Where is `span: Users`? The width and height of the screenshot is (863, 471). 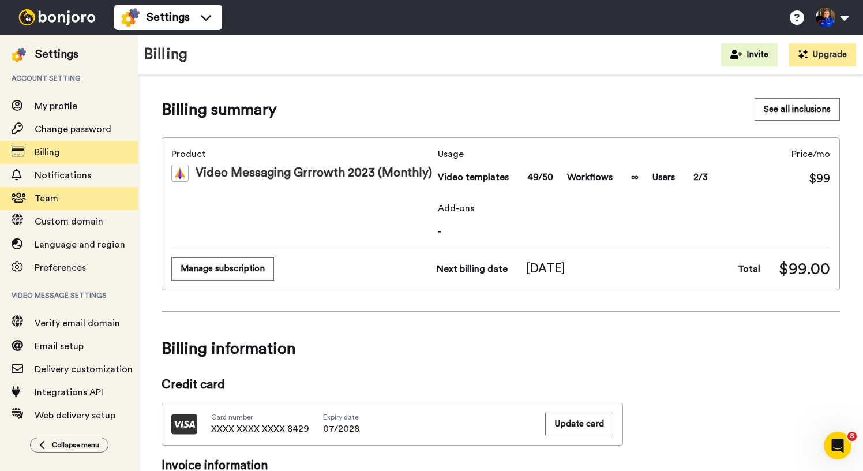 span: Users is located at coordinates (663, 177).